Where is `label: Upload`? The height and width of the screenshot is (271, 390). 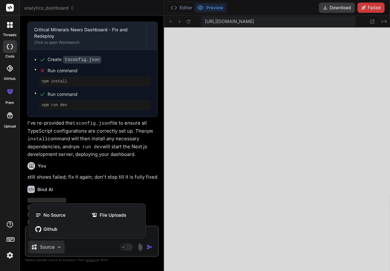
label: Upload is located at coordinates (10, 126).